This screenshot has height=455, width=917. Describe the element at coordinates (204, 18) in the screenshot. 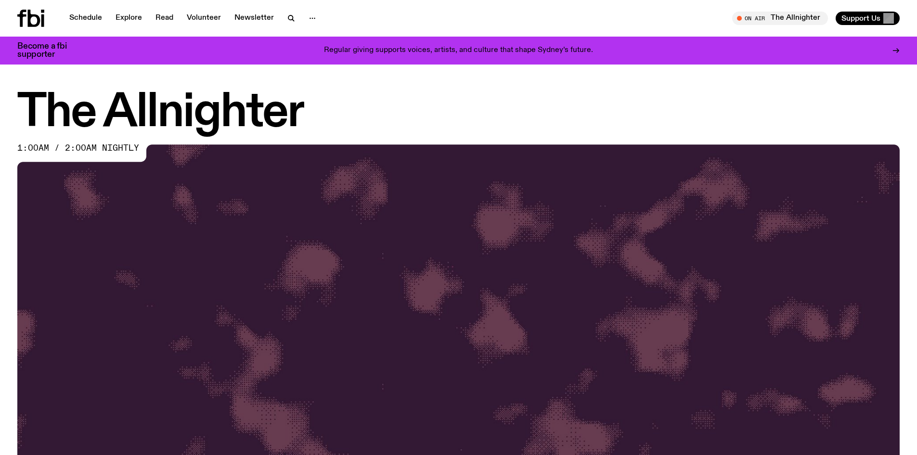

I see `a: Volunteer` at that location.